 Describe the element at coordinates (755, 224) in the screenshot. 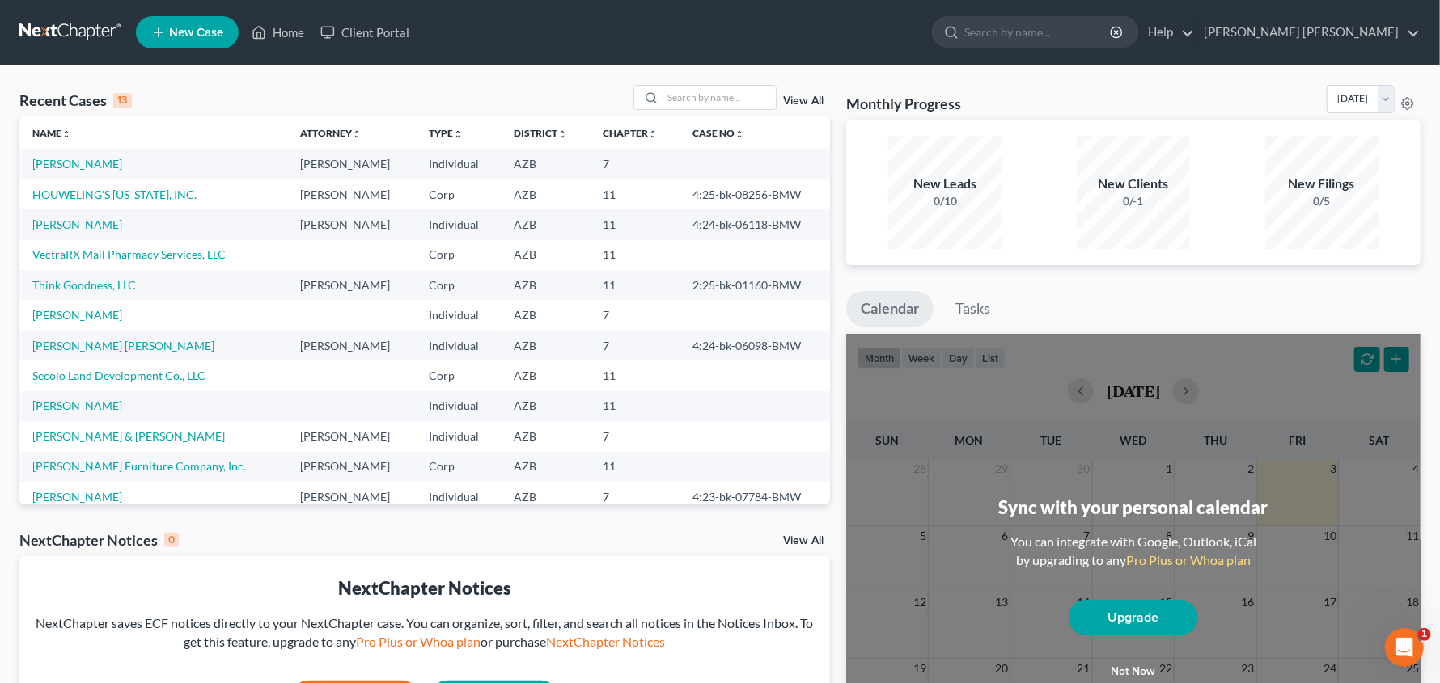

I see `td: 4:24-bk-06118-BMW` at that location.